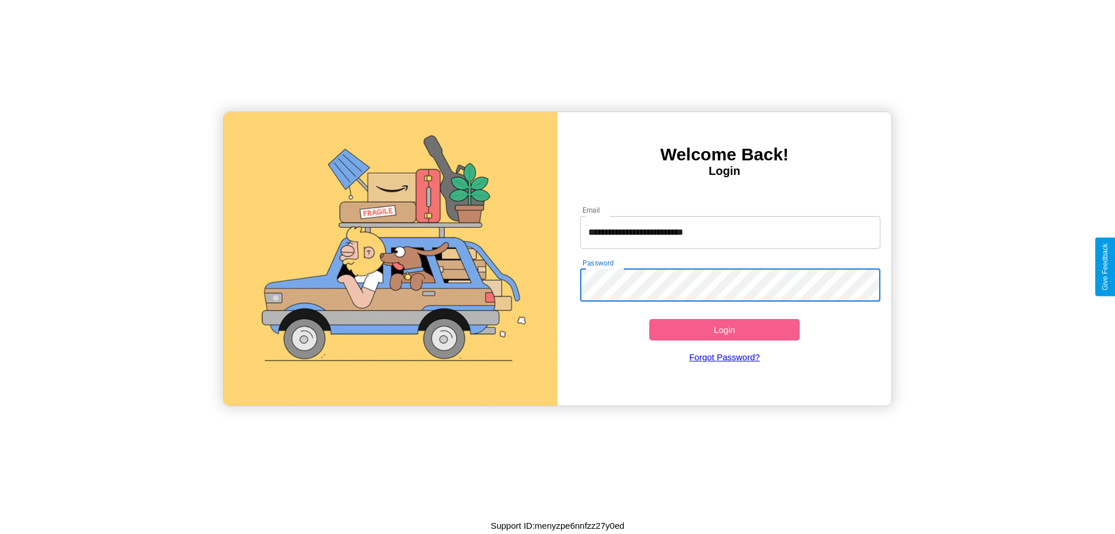  Describe the element at coordinates (724, 329) in the screenshot. I see `button: Login` at that location.